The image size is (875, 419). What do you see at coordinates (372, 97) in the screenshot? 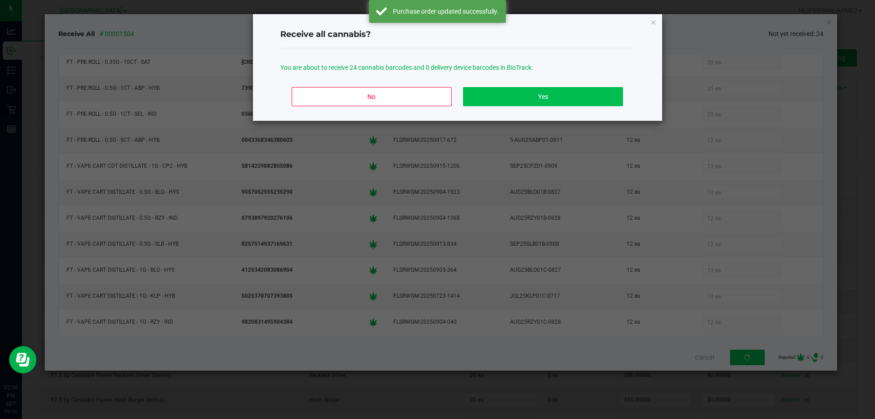
I see `button: No` at bounding box center [372, 97].